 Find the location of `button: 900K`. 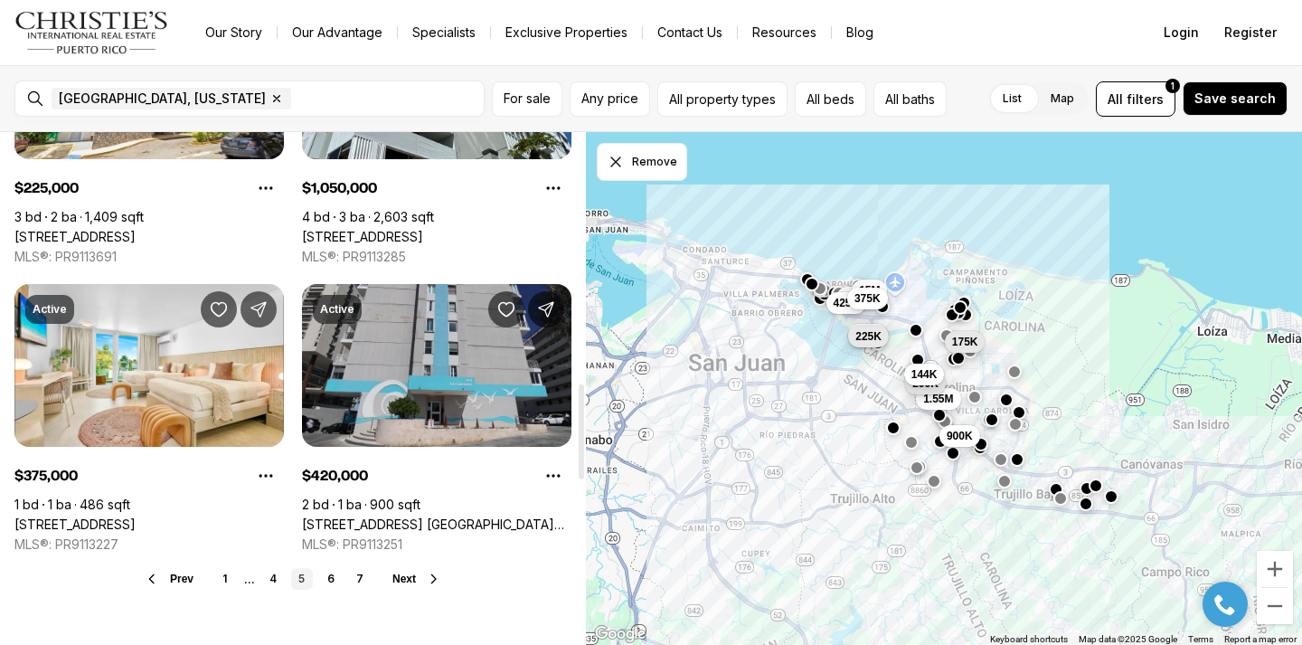

button: 900K is located at coordinates (959, 436).